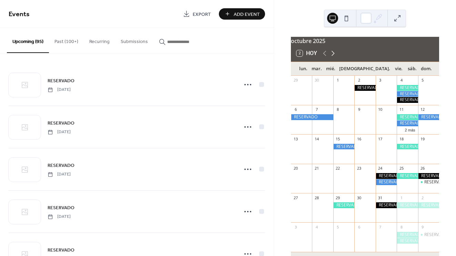 Image resolution: width=456 pixels, height=256 pixels. What do you see at coordinates (365, 41) in the screenshot?
I see `div: octubre 2025` at bounding box center [365, 41].